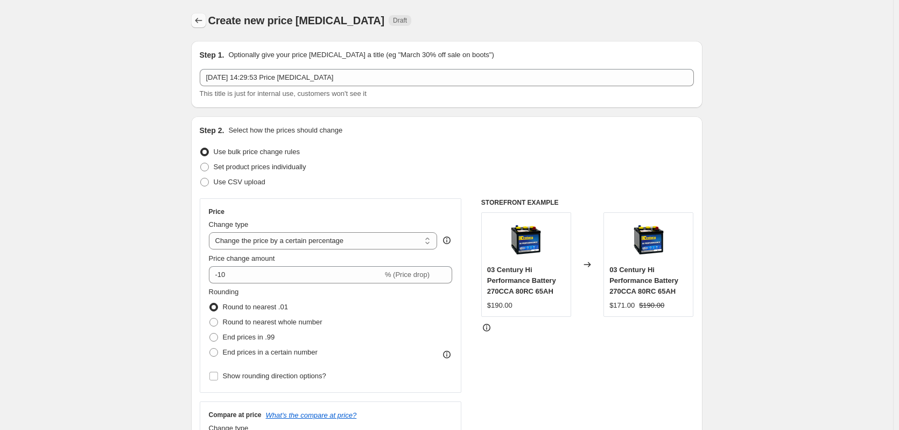  Describe the element at coordinates (311, 415) in the screenshot. I see `i: What's the compare at price?` at that location.